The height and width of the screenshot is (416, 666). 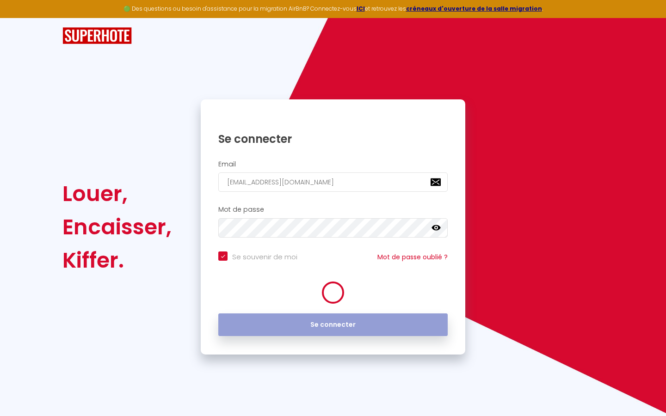 I want to click on strong: créneaux d'ouverture de la salle migration, so click(x=474, y=8).